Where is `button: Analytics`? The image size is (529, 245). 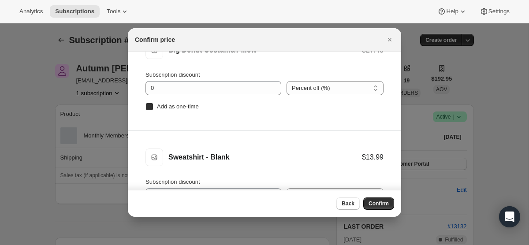 button: Analytics is located at coordinates (31, 11).